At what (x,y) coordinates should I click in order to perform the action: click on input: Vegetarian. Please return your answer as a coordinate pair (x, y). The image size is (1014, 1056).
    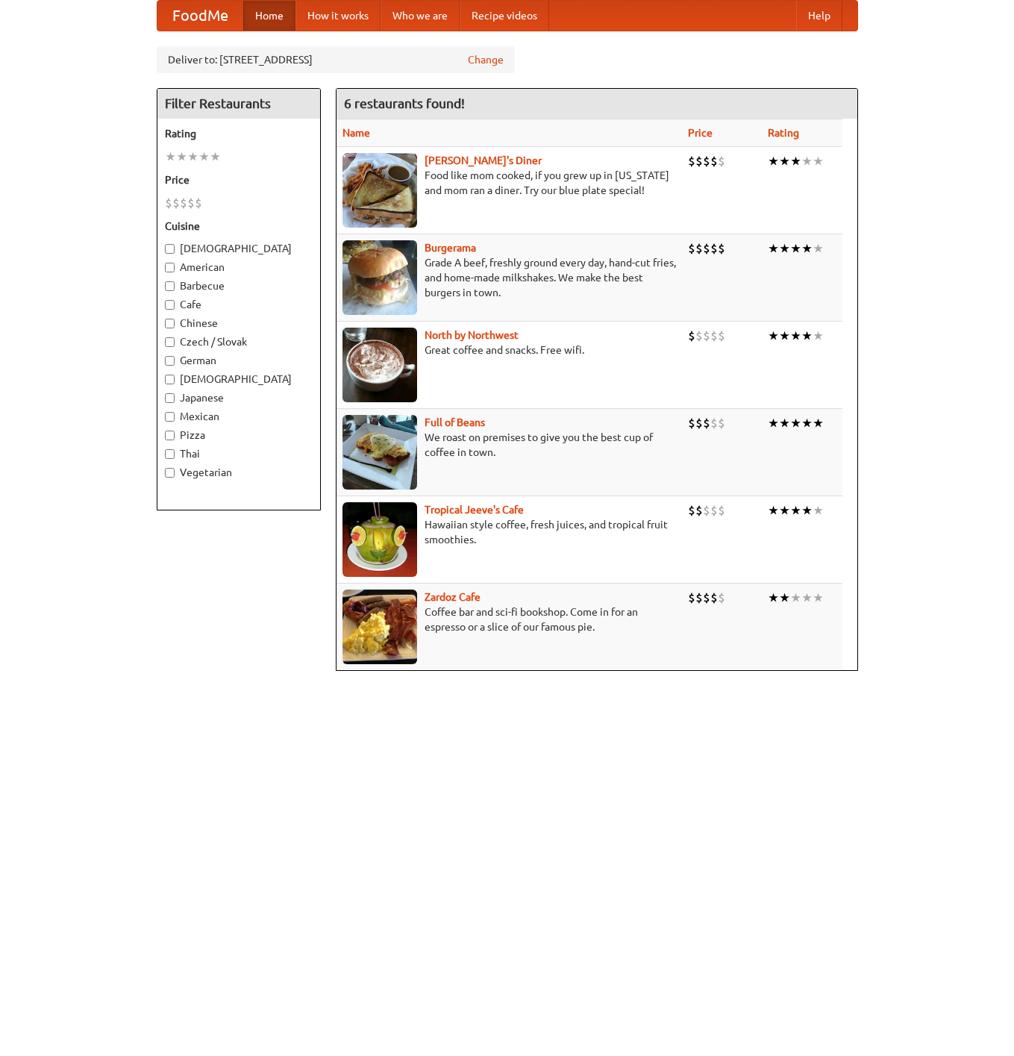
    Looking at the image, I should click on (169, 472).